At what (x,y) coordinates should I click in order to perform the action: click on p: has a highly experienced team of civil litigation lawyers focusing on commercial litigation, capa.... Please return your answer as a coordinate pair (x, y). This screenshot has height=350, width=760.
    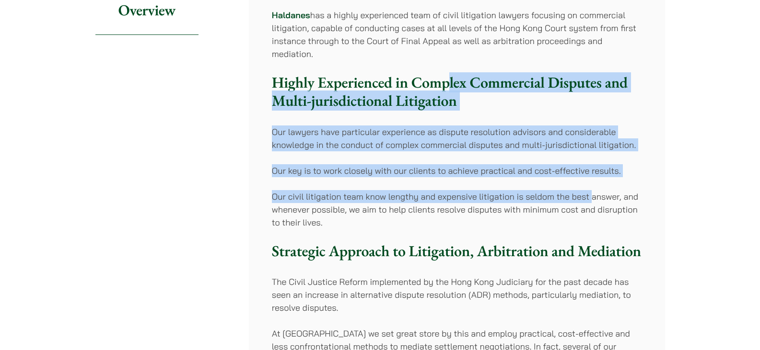
    Looking at the image, I should click on (457, 35).